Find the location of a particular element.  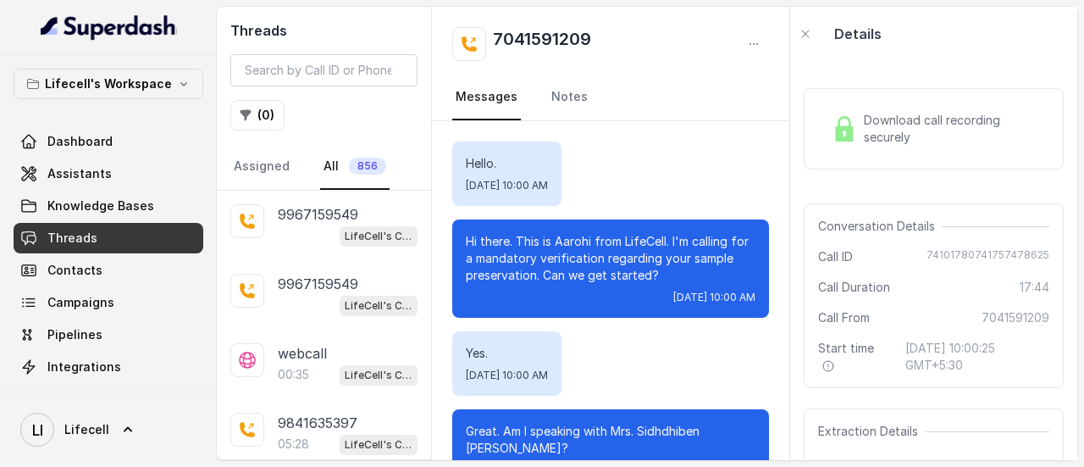

p: Hello. is located at coordinates (507, 163).